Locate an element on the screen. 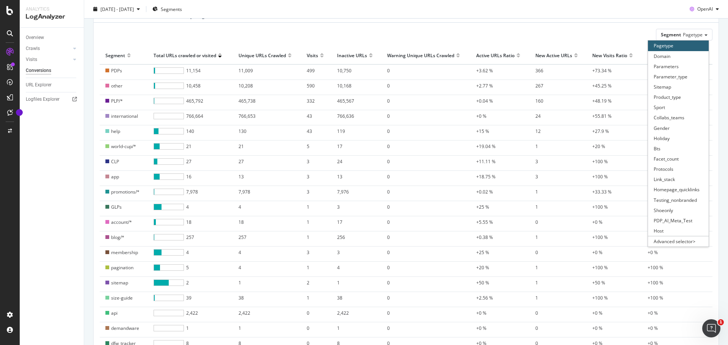 This screenshot has height=345, width=728. a: Crawls is located at coordinates (48, 49).